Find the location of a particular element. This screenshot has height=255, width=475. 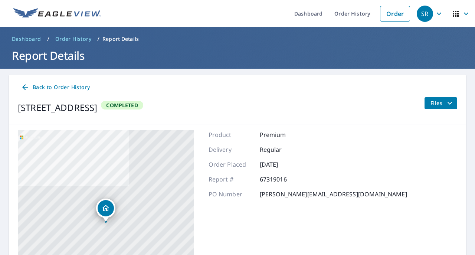

a: Back to Order History is located at coordinates (55, 87).